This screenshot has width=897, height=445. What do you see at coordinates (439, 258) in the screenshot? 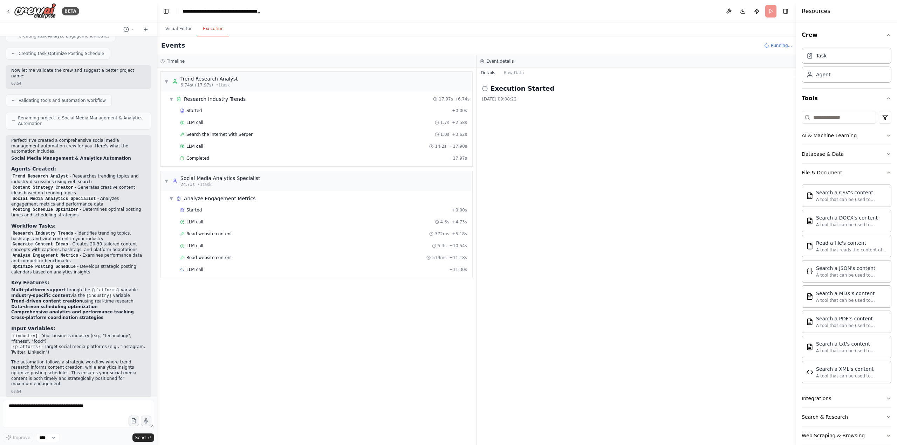
I see `span: 519ms` at bounding box center [439, 258].